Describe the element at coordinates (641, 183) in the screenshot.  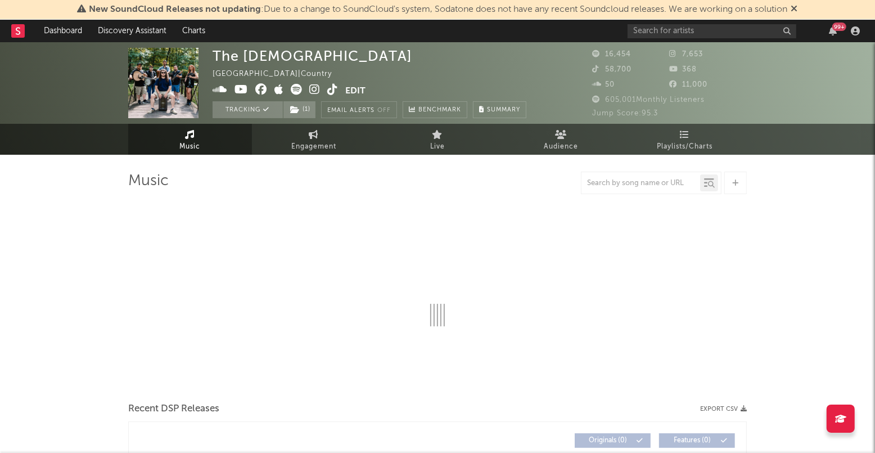
I see `input: Search by song name or URL` at that location.